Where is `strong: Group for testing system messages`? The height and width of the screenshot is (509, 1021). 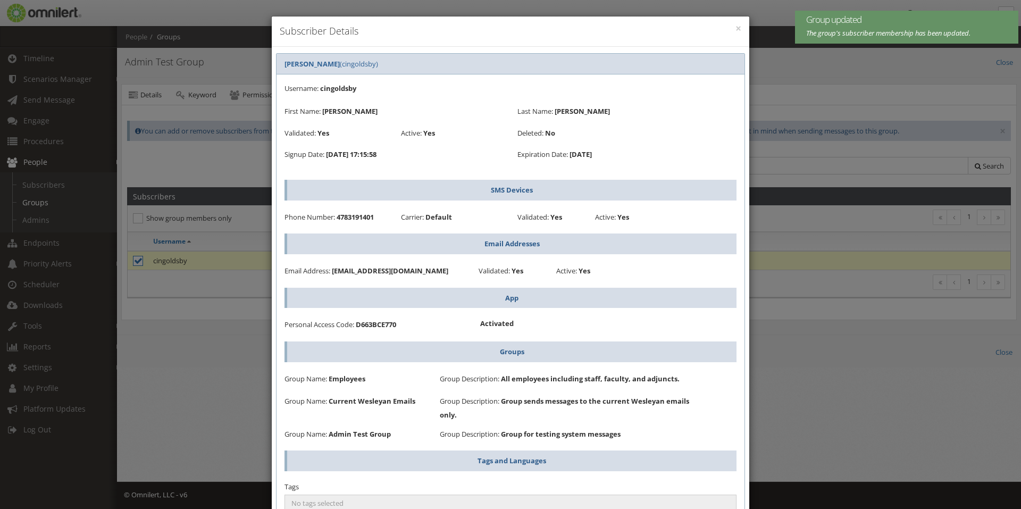 strong: Group for testing system messages is located at coordinates (560, 434).